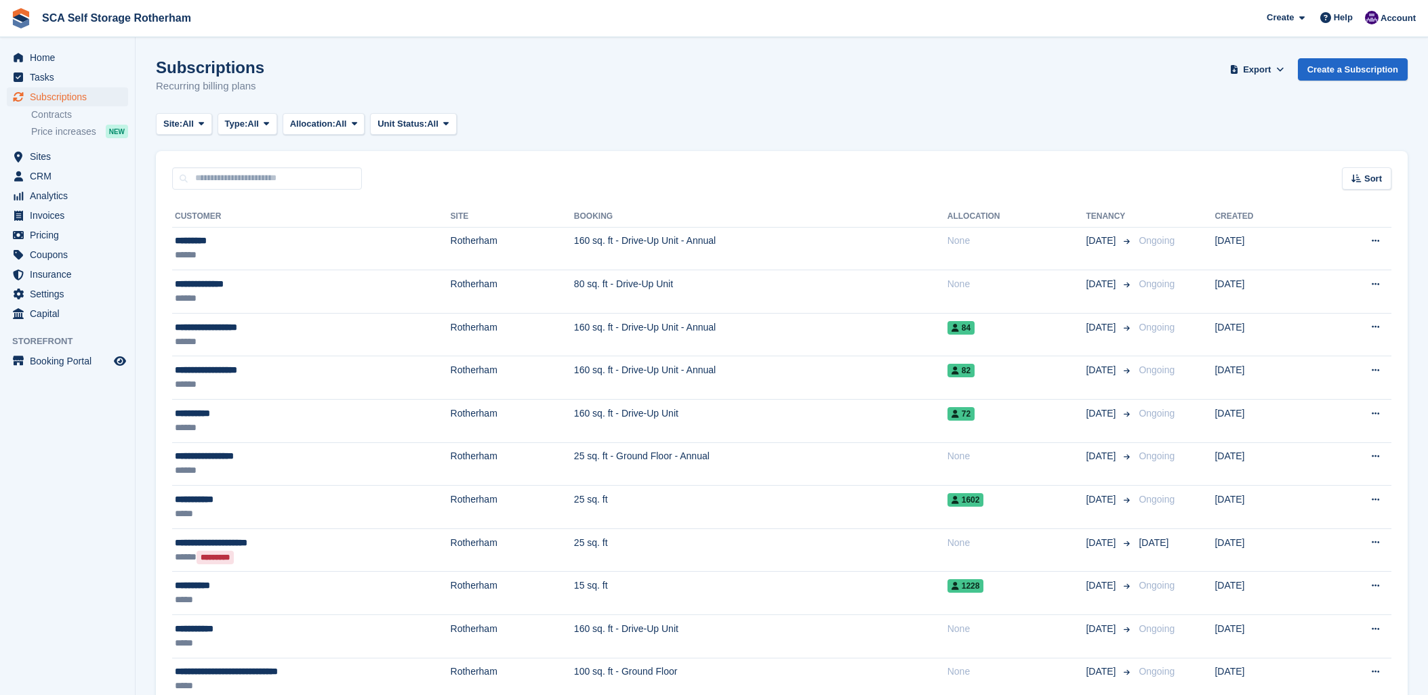 Image resolution: width=1428 pixels, height=695 pixels. I want to click on span: Create, so click(1280, 18).